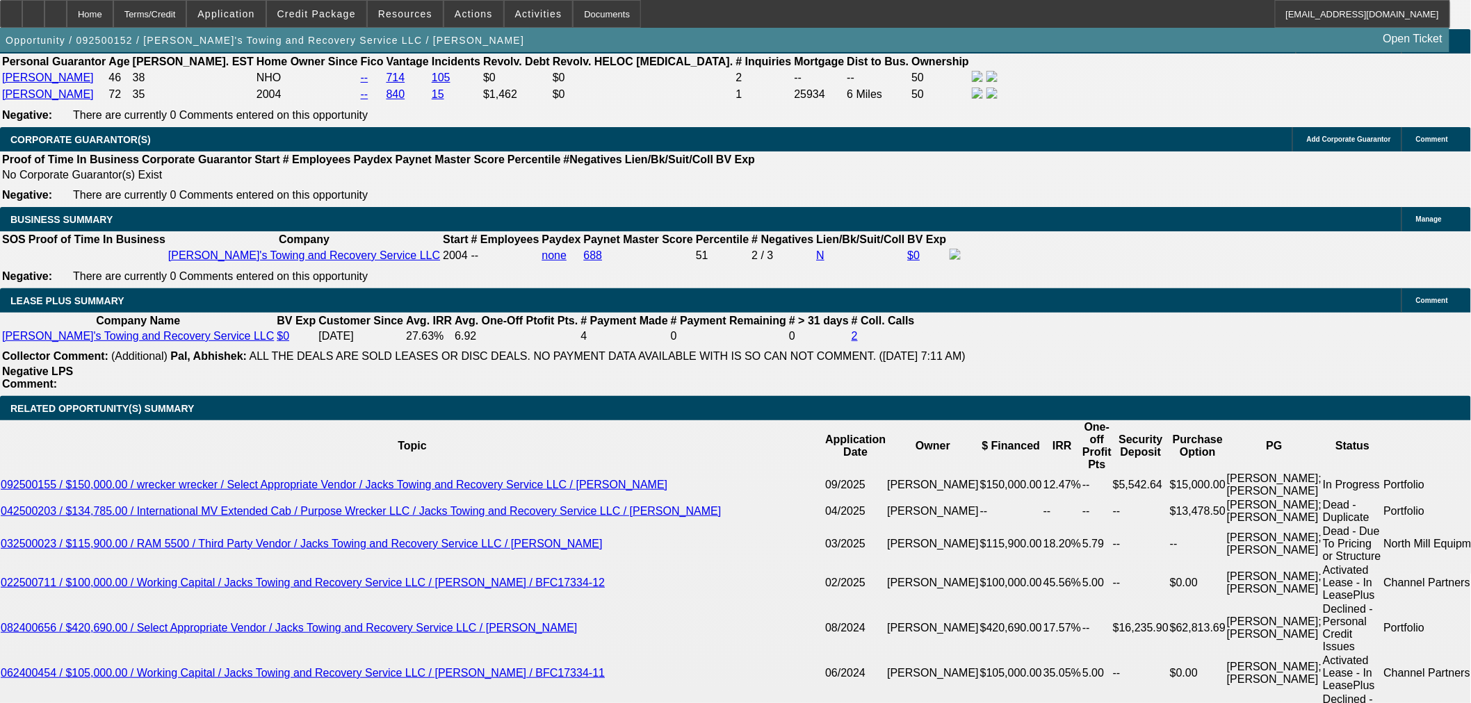 Image resolution: width=1471 pixels, height=703 pixels. I want to click on td: $100,000.00, so click(1011, 583).